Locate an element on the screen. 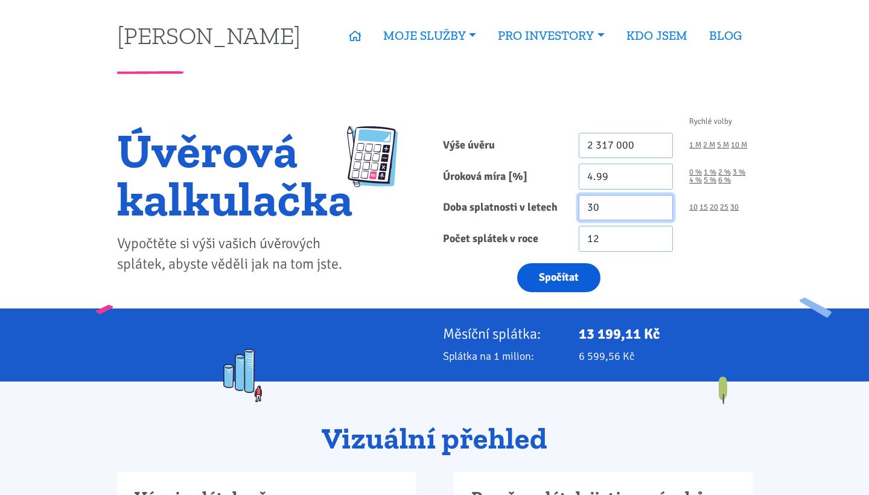  a: BLOG is located at coordinates (725, 36).